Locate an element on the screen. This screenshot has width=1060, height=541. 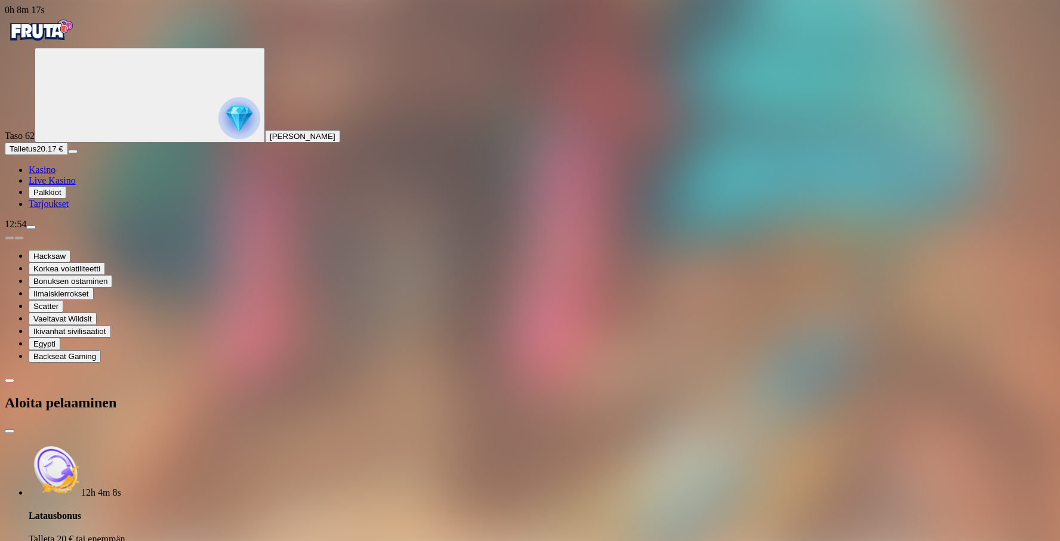
span: Korkea volatiliteetti is located at coordinates (67, 268).